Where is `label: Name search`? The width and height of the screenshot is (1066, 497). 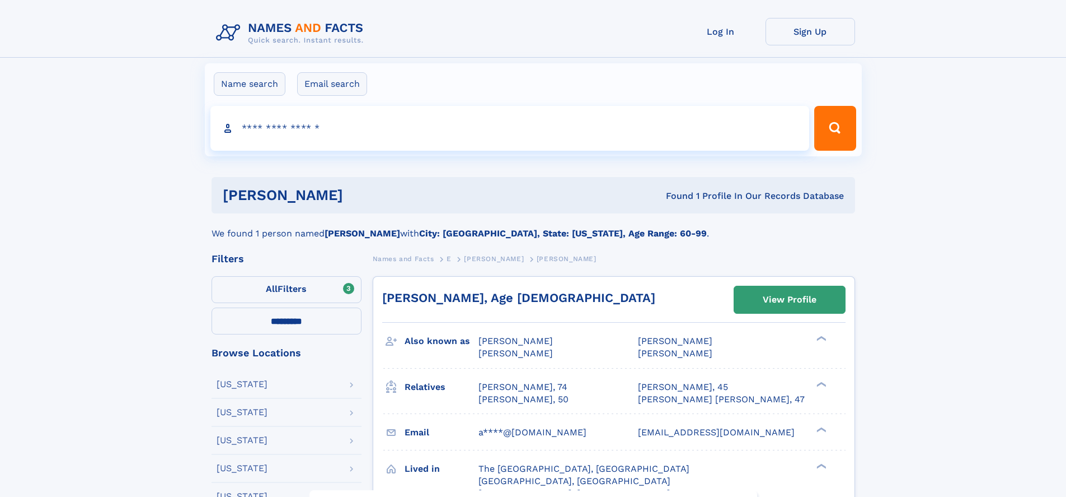
label: Name search is located at coordinates (250, 84).